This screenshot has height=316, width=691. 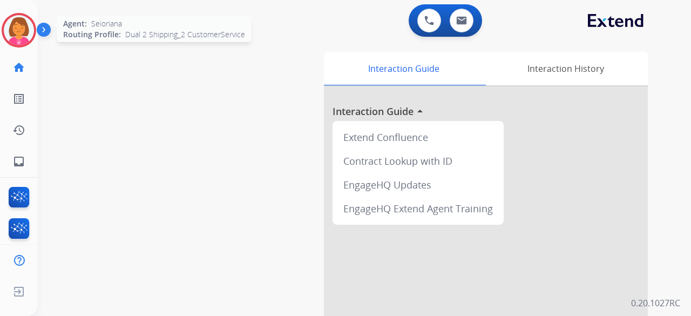 What do you see at coordinates (19, 30) in the screenshot?
I see `img: avatar` at bounding box center [19, 30].